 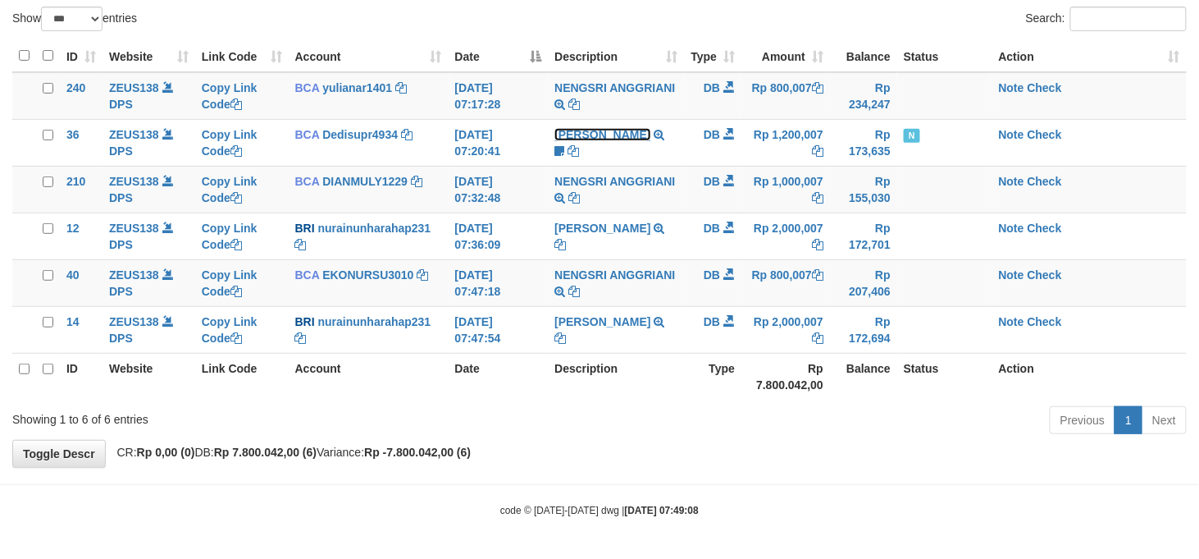 I want to click on a: NENGSRI ANGGRIANI, so click(x=614, y=88).